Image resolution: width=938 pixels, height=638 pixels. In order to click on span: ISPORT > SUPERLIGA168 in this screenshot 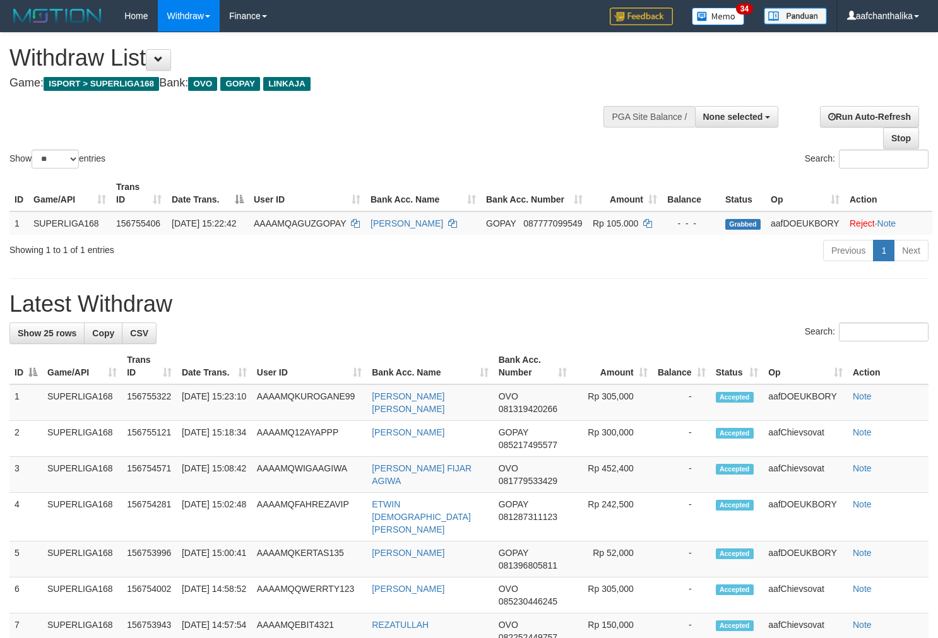, I will do `click(101, 84)`.